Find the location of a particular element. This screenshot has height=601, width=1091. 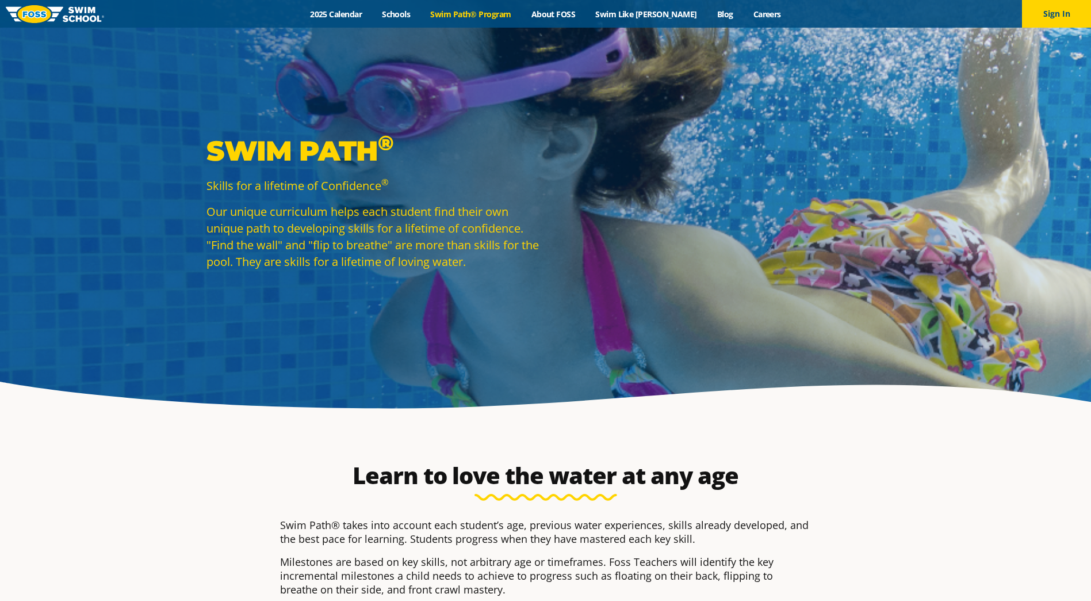

p: Skills for a lifetime of Confidence is located at coordinates (373, 185).